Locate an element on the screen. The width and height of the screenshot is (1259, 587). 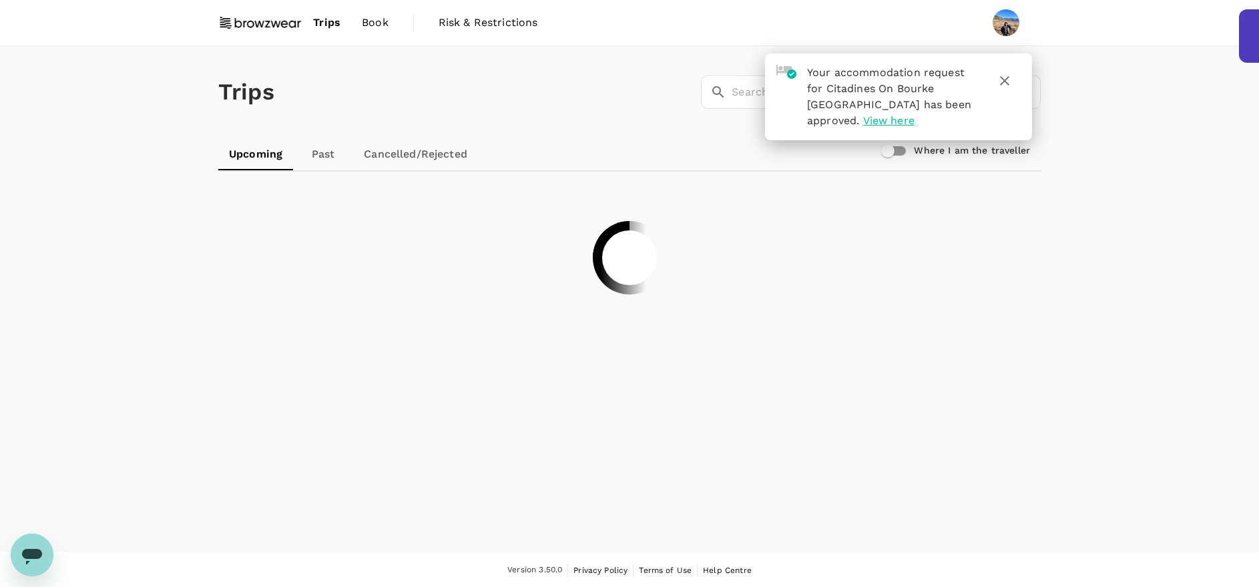
img: hotel-approved is located at coordinates (787, 71).